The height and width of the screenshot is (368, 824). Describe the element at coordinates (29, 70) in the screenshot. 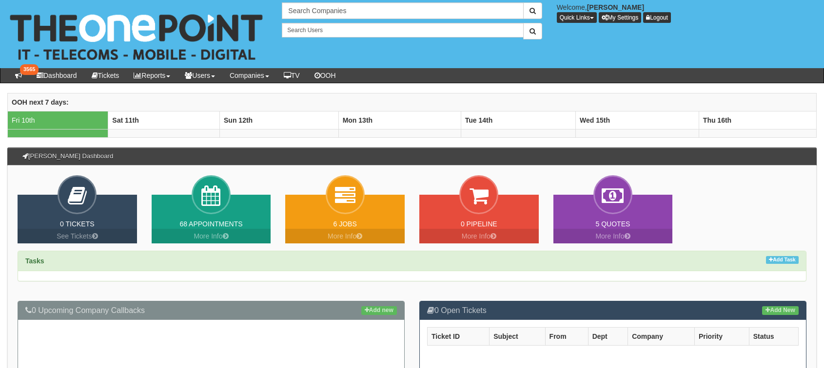

I see `span: 3565` at that location.